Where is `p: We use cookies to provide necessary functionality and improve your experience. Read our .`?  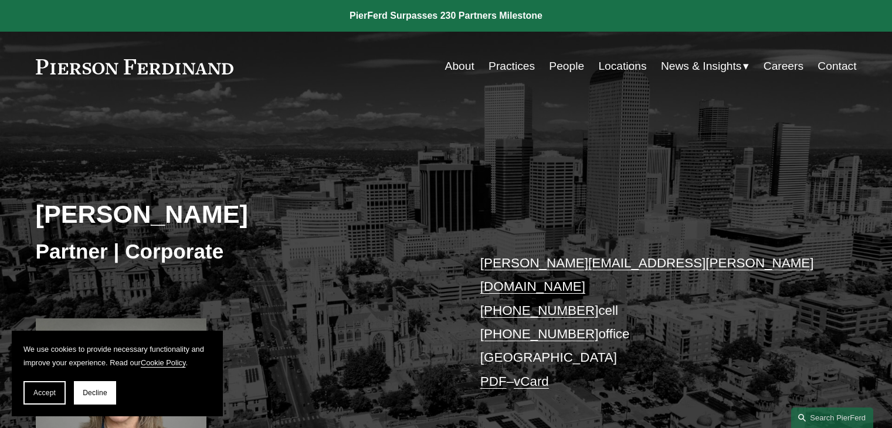 p: We use cookies to provide necessary functionality and improve your experience. Read our . is located at coordinates (117, 356).